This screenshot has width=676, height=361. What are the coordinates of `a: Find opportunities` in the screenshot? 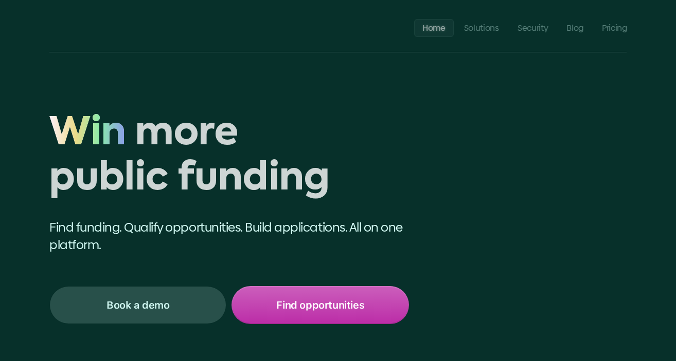 It's located at (320, 305).